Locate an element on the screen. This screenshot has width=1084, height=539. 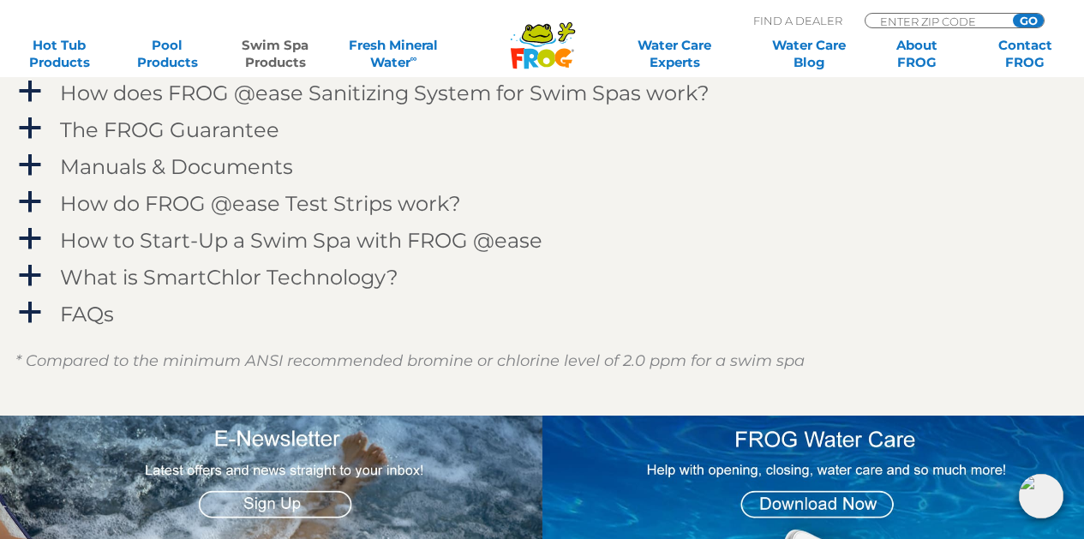
h4: How to Start-Up a Swim Spa with FROG @ease is located at coordinates (301, 240).